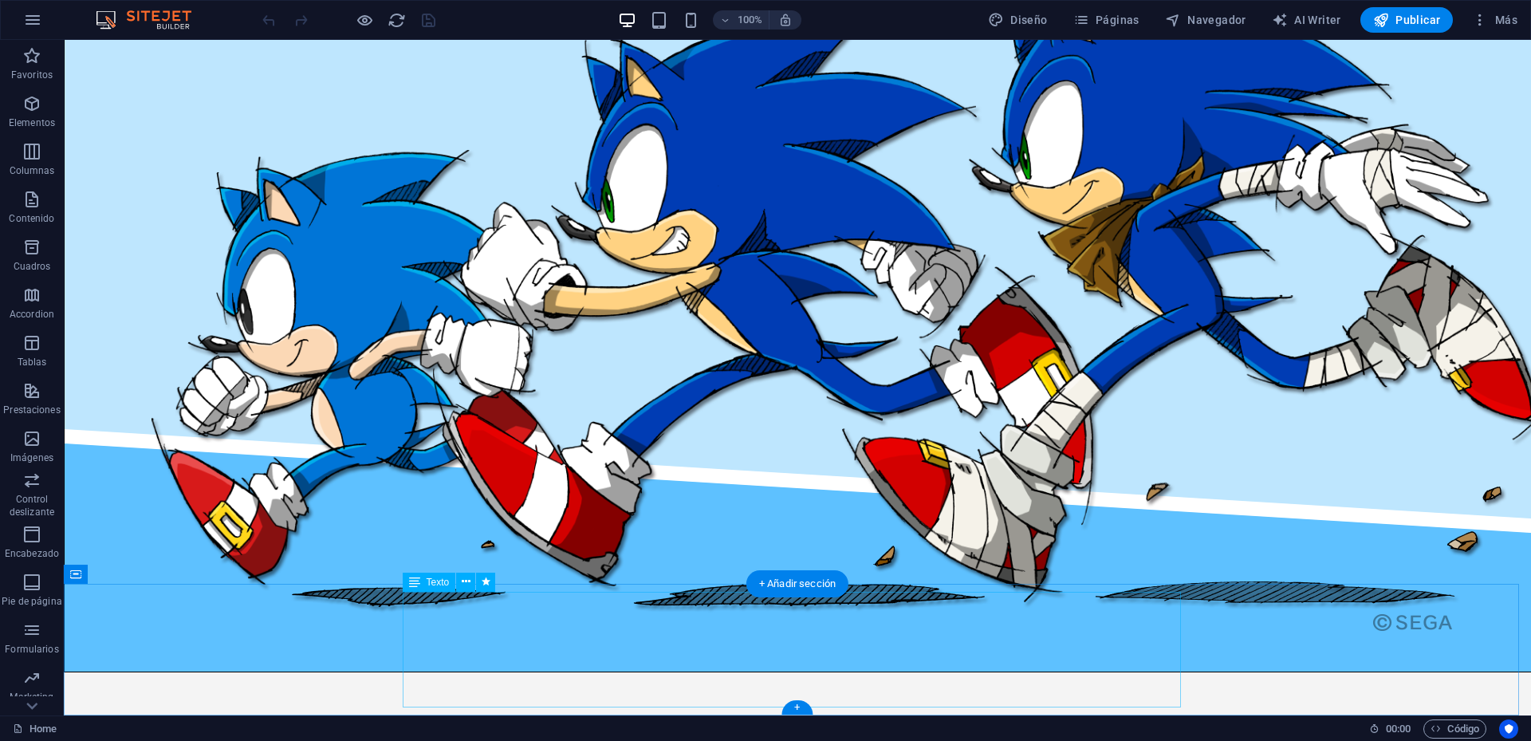 Image resolution: width=1531 pixels, height=741 pixels. Describe the element at coordinates (396, 20) in the screenshot. I see `button: reload` at that location.